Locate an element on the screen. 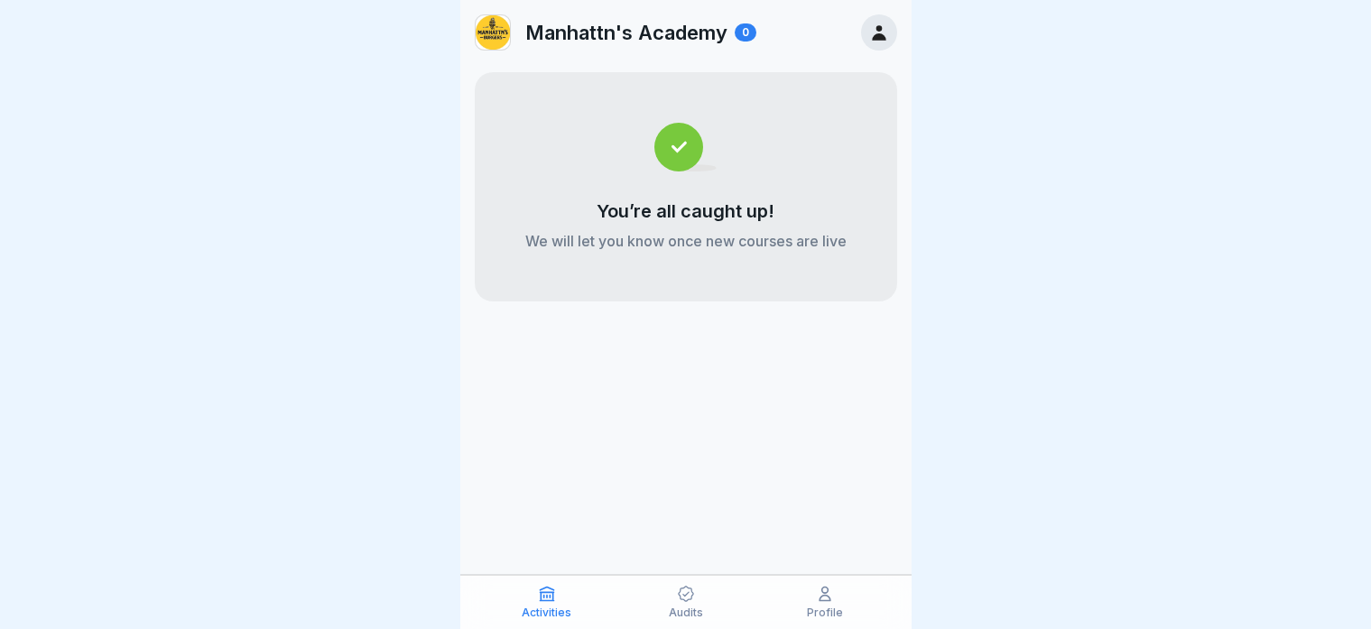 The height and width of the screenshot is (629, 1371). p: Manhattn's Academy is located at coordinates (627, 32).